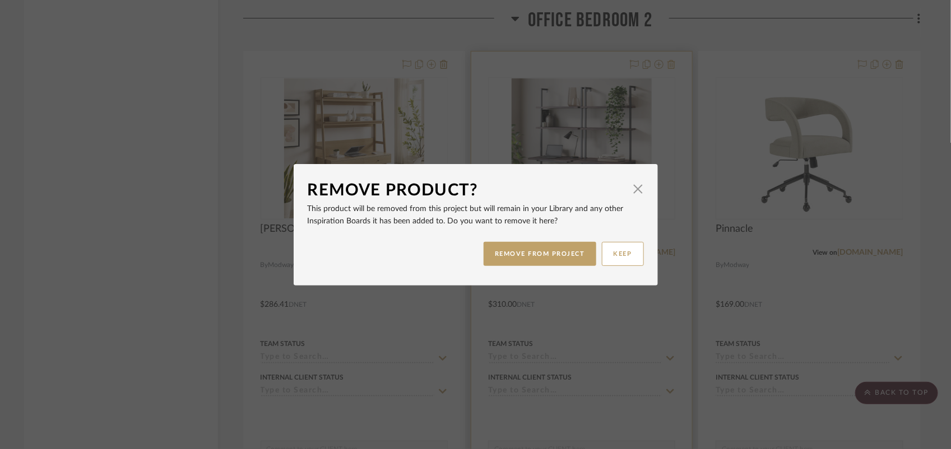 The width and height of the screenshot is (951, 449). Describe the element at coordinates (476, 215) in the screenshot. I see `p: This product will be removed from this project but will remain in your Library and any other Insp...` at that location.